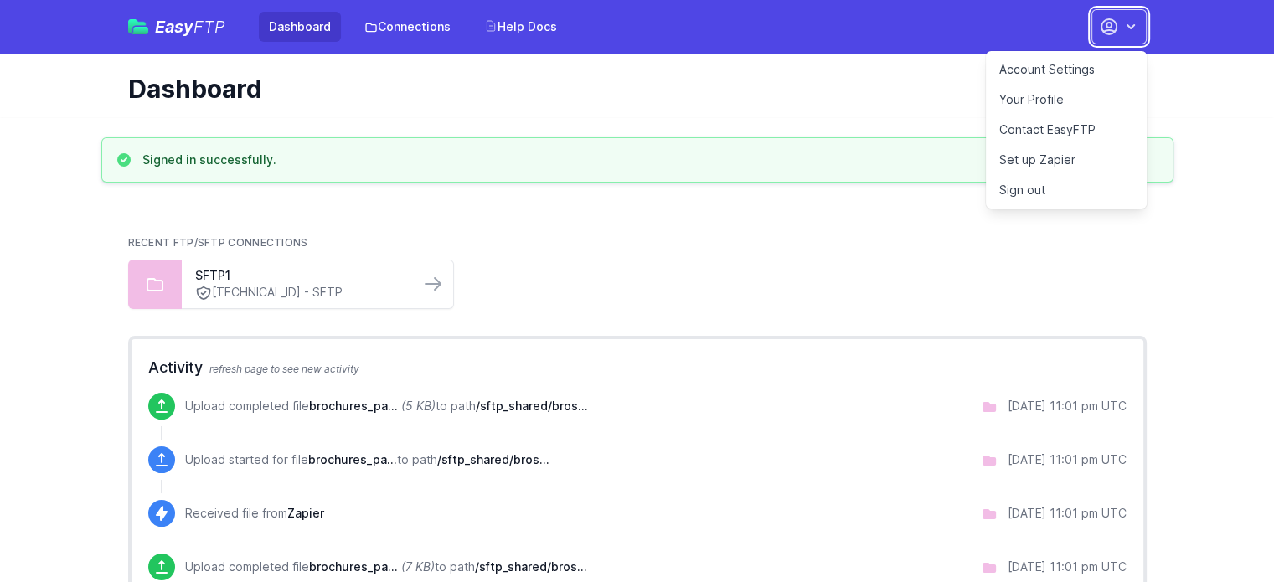 The width and height of the screenshot is (1274, 582). What do you see at coordinates (418, 405) in the screenshot?
I see `i: (5 KB)` at bounding box center [418, 405].